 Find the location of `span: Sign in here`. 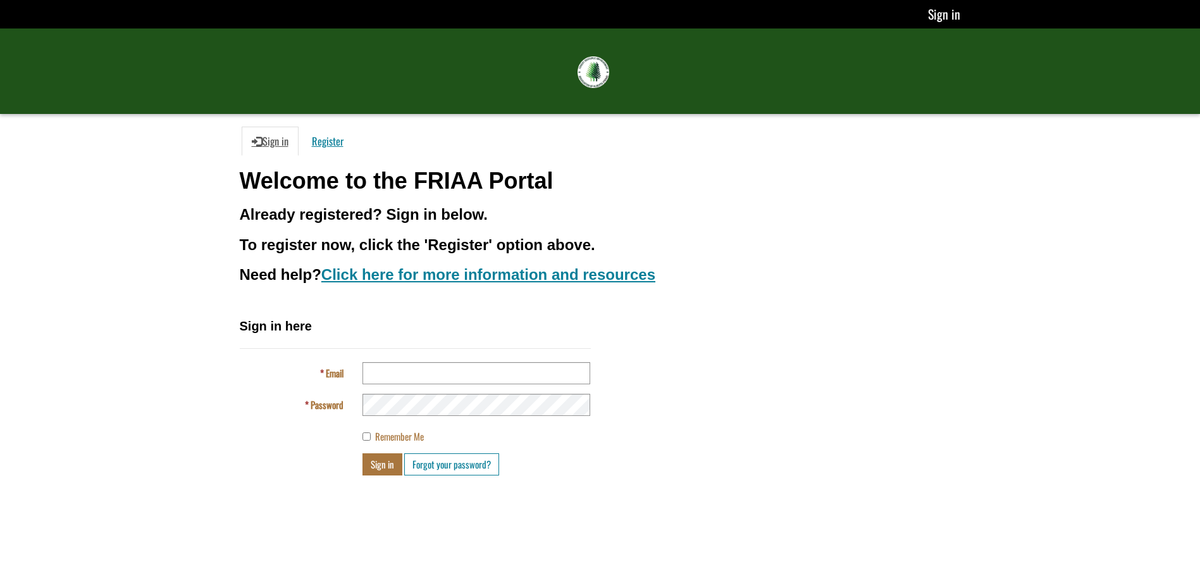

span: Sign in here is located at coordinates (276, 326).